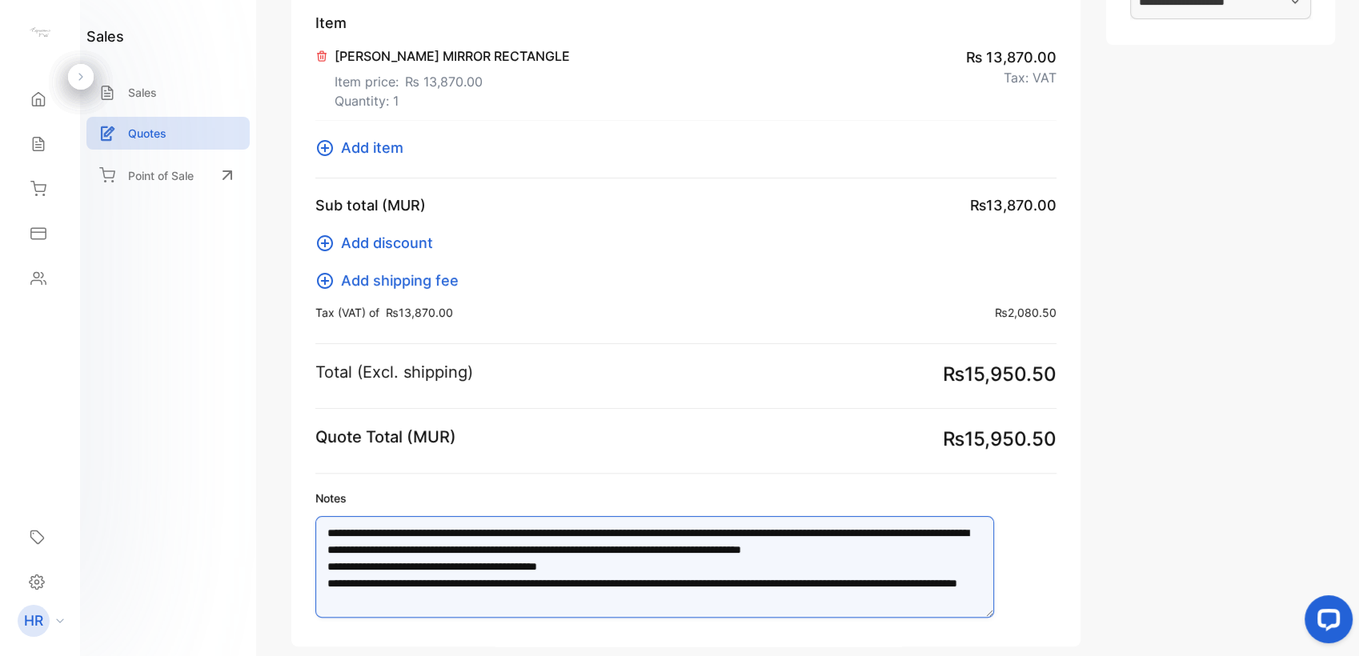 This screenshot has height=656, width=1359. Describe the element at coordinates (387, 242) in the screenshot. I see `span: Add discount` at that location.